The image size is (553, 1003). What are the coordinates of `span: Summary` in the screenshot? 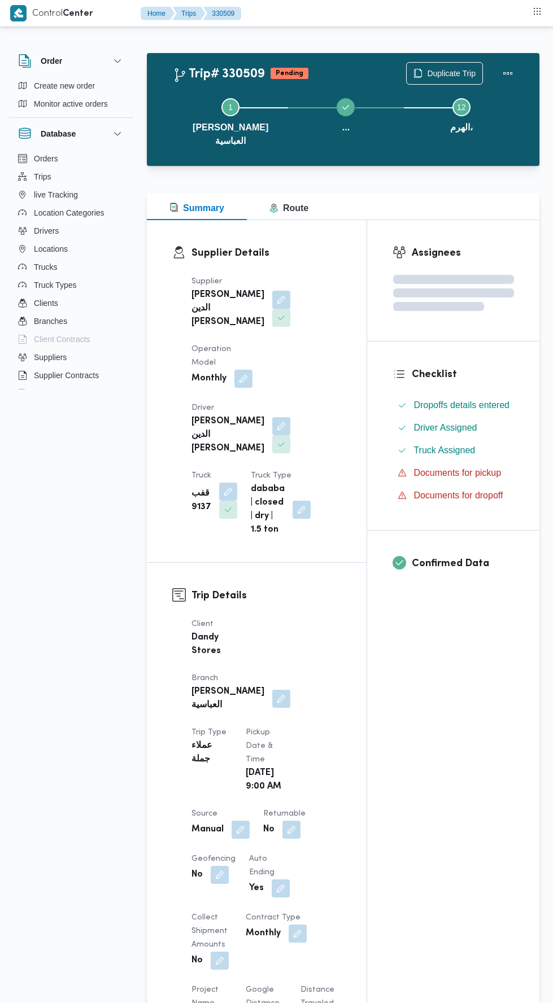 It's located at (196, 208).